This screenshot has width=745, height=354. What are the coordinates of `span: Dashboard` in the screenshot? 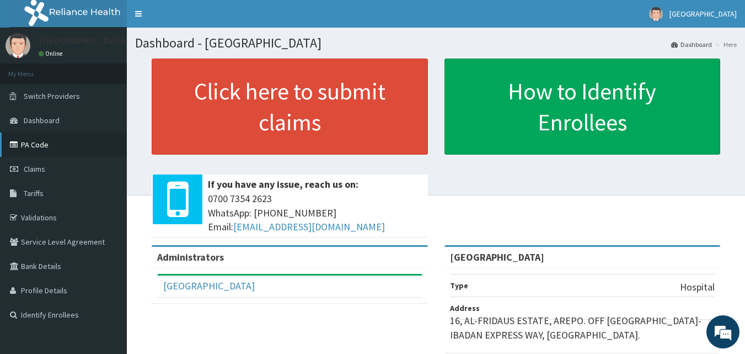 It's located at (41, 120).